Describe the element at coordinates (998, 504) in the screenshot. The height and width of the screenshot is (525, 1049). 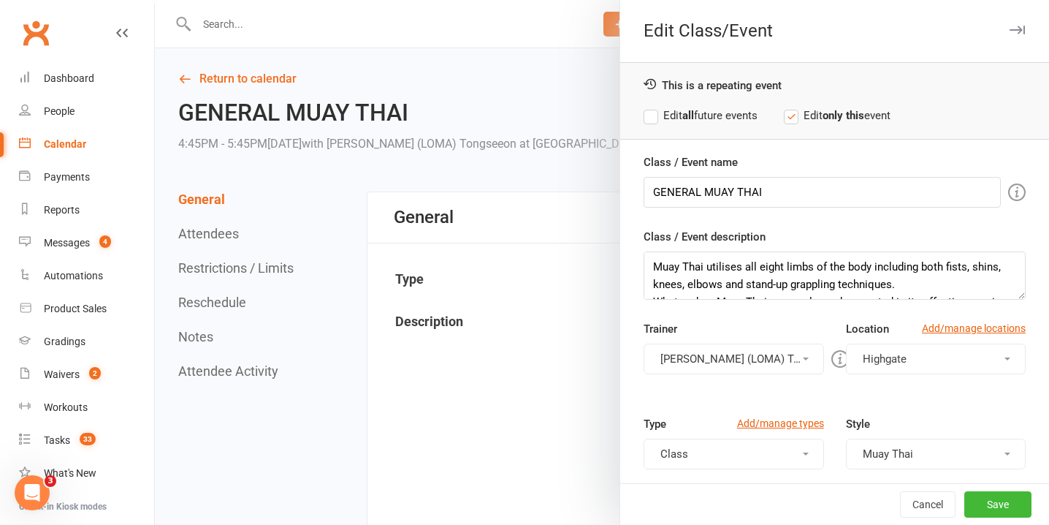
I see `button: Save` at that location.